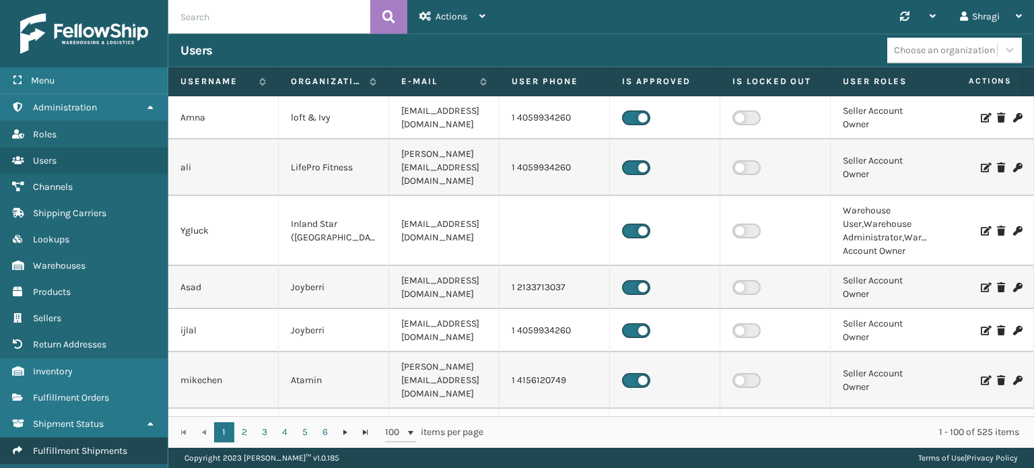 The height and width of the screenshot is (468, 1034). I want to click on td: loft & Ivy, so click(334, 118).